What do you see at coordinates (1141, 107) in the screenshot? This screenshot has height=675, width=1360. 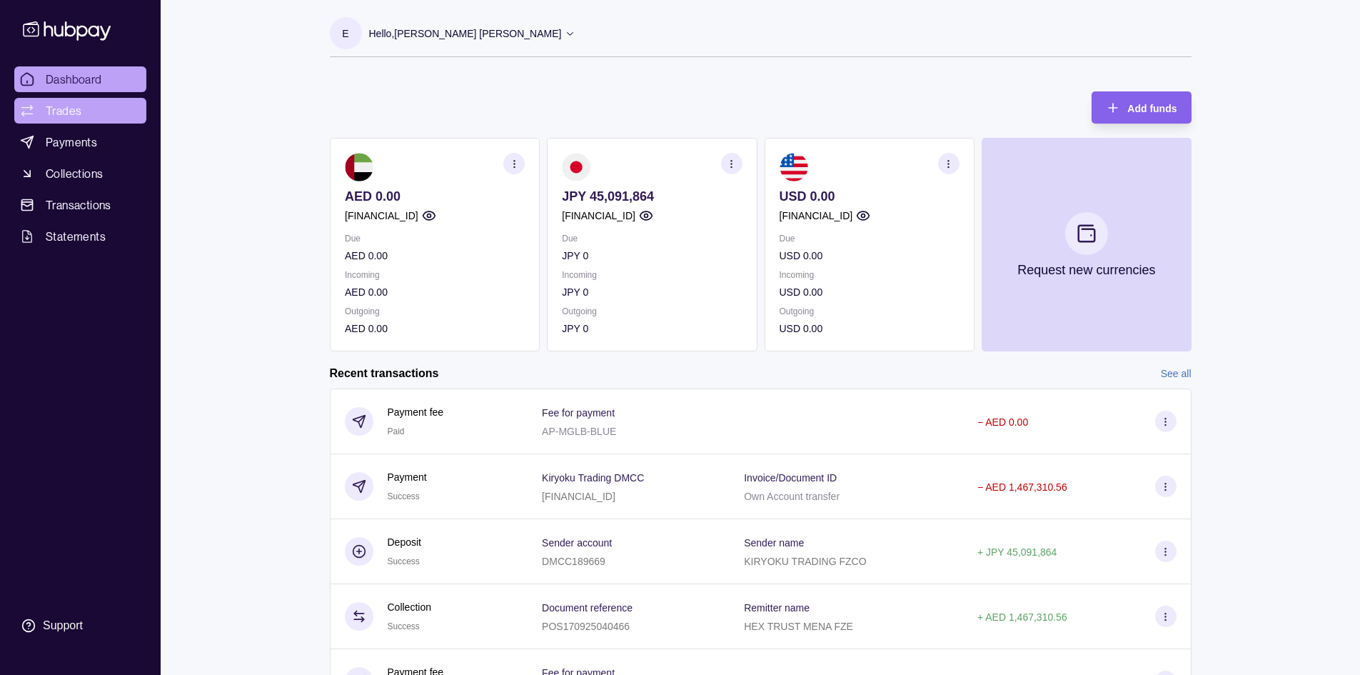 I see `button: Add funds` at bounding box center [1141, 107].